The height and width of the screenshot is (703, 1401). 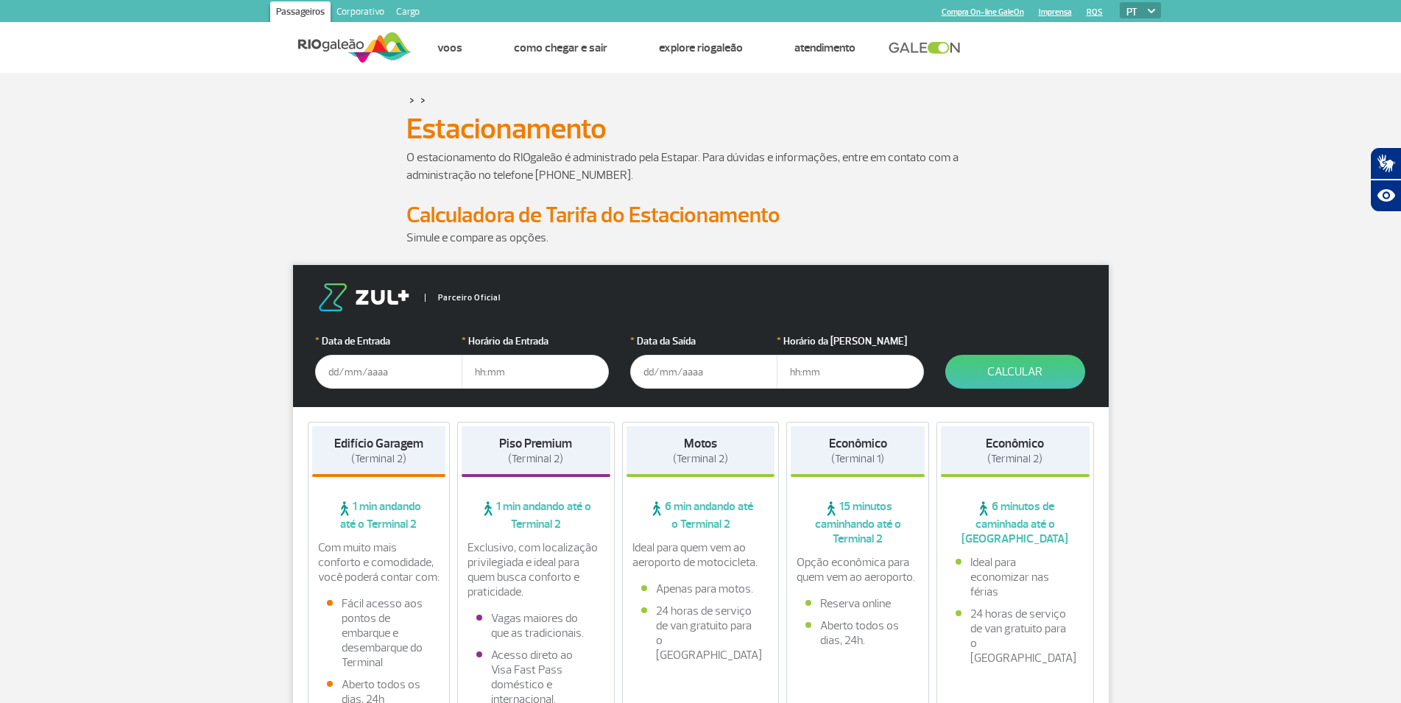 What do you see at coordinates (560, 48) in the screenshot?
I see `a: Como chegar e sair` at bounding box center [560, 48].